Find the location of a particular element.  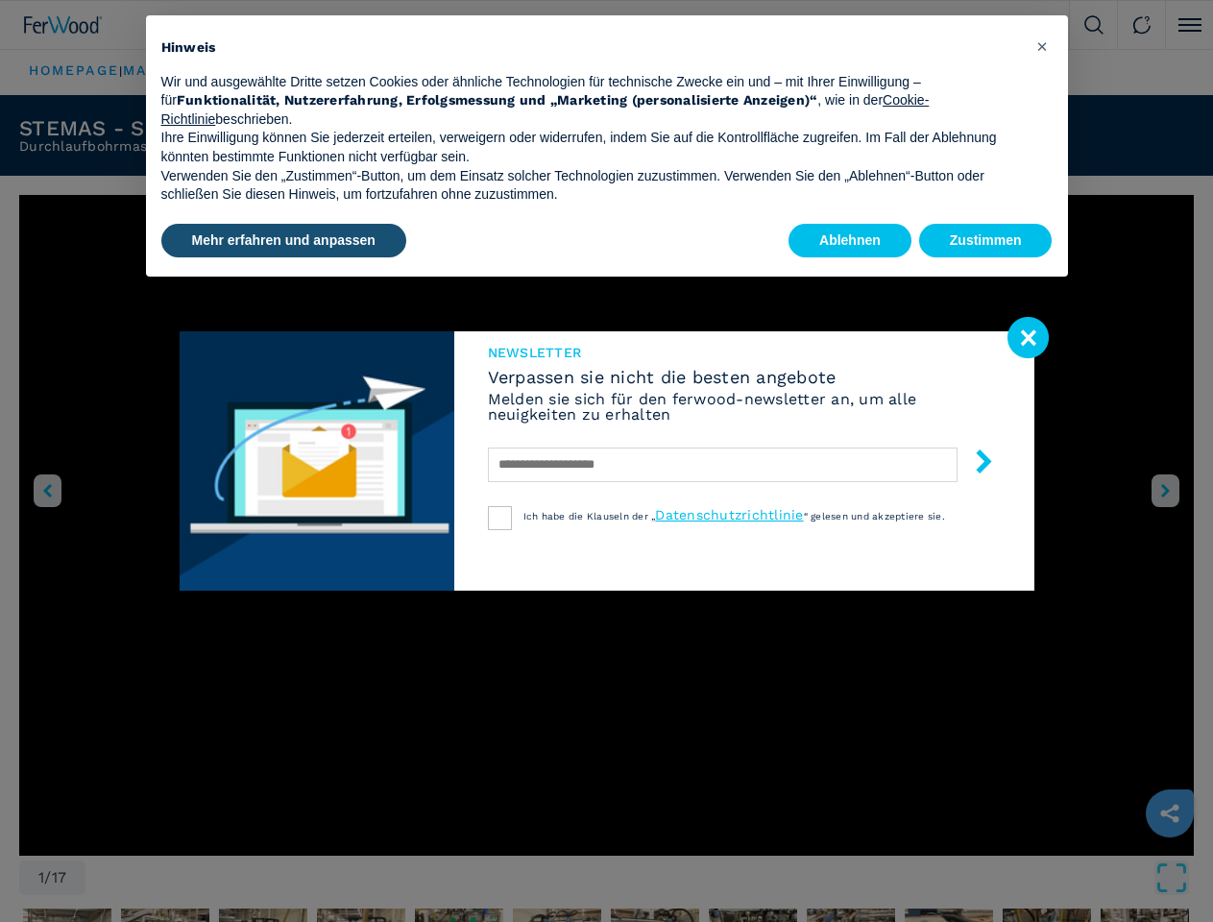

span: Ich habe die Klauseln der „ is located at coordinates (590, 516).